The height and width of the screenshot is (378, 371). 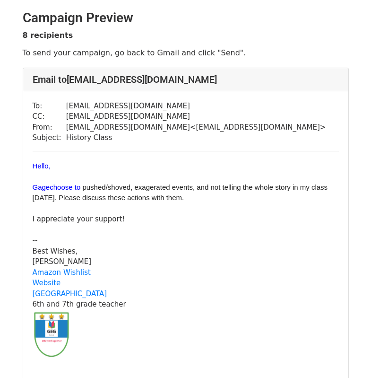 What do you see at coordinates (186, 251) in the screenshot?
I see `div: Best Wishes,` at bounding box center [186, 251].